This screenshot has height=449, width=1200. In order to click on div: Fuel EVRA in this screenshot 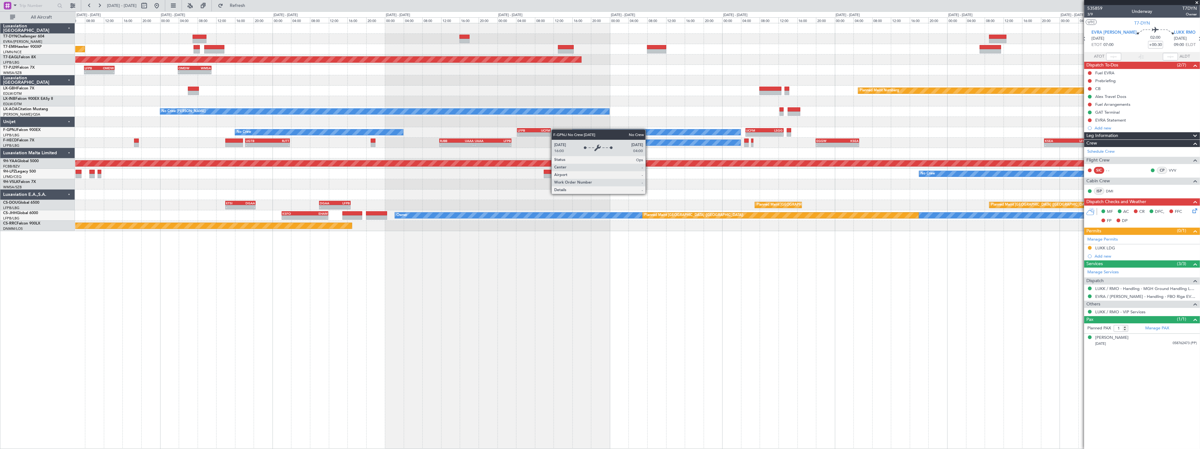, I will do `click(1104, 73)`.